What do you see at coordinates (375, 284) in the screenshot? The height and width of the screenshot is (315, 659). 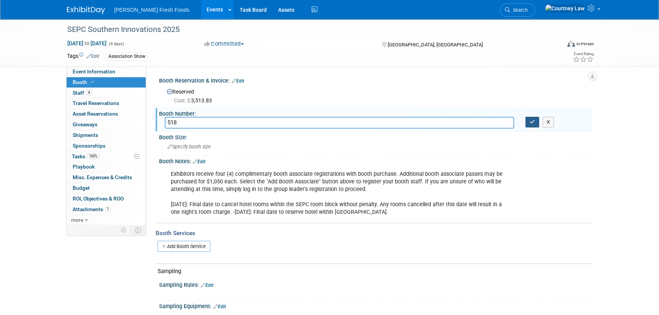 I see `div: Sampling Rules:` at bounding box center [375, 284].